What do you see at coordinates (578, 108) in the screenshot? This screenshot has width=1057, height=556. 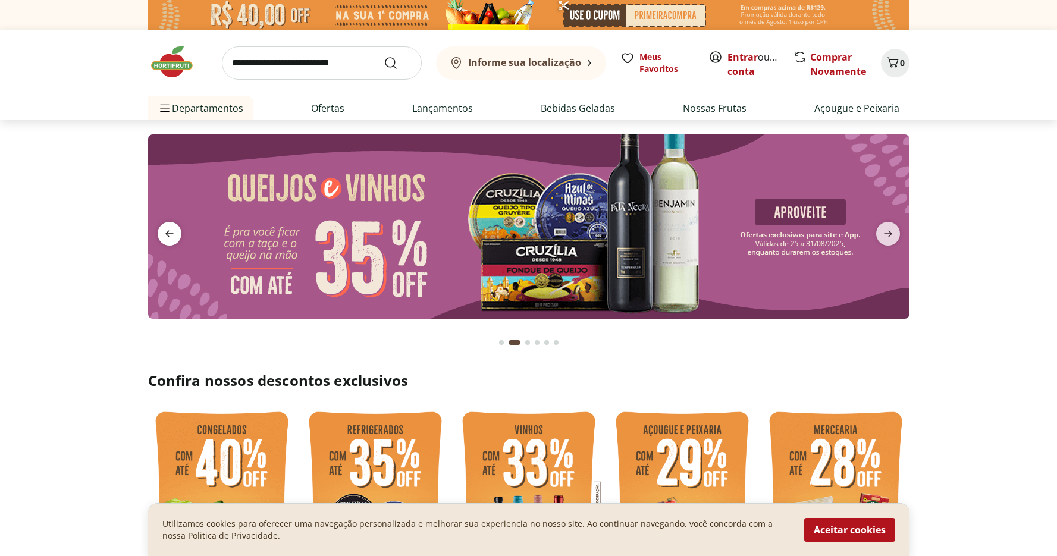 I see `a: Bebidas Geladas` at bounding box center [578, 108].